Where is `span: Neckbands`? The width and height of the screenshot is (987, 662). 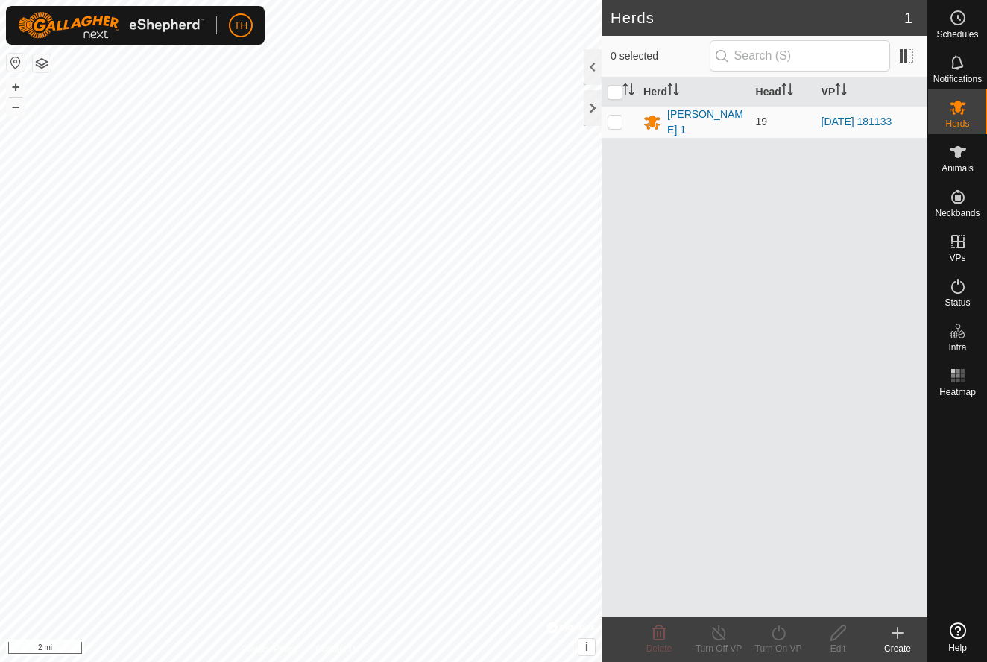 span: Neckbands is located at coordinates (958, 213).